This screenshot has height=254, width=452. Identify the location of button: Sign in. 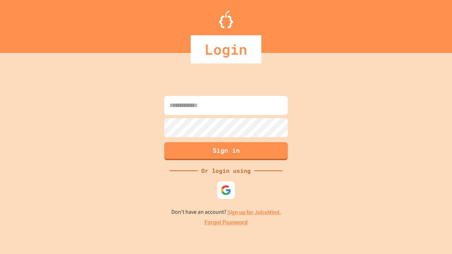
(226, 151).